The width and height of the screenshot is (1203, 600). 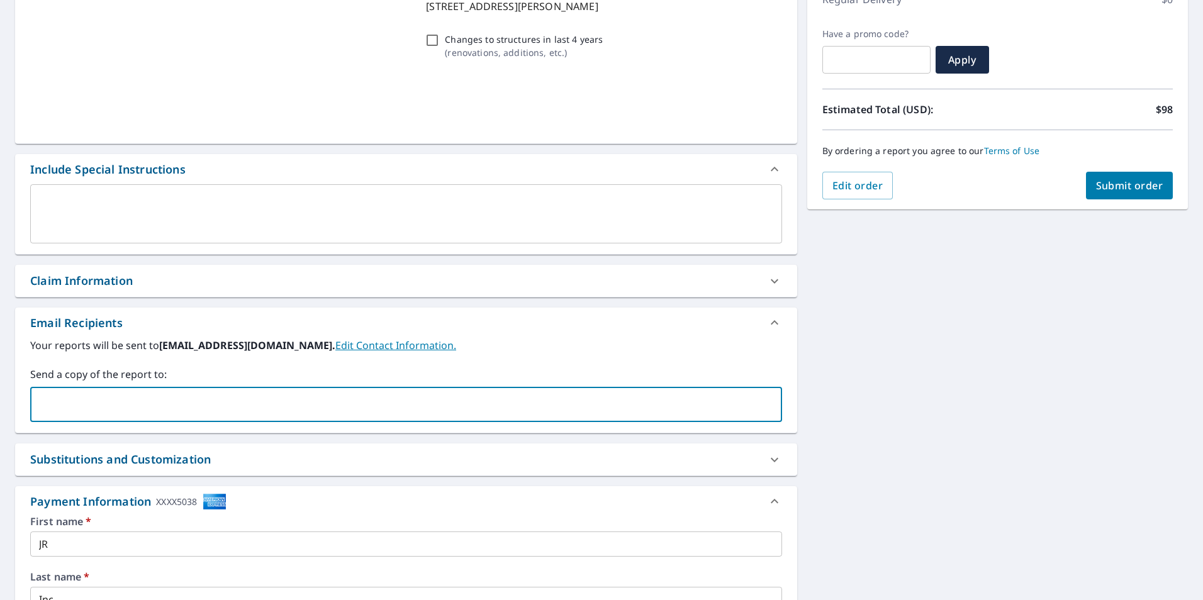 What do you see at coordinates (1012, 150) in the screenshot?
I see `a: Terms of Use` at bounding box center [1012, 150].